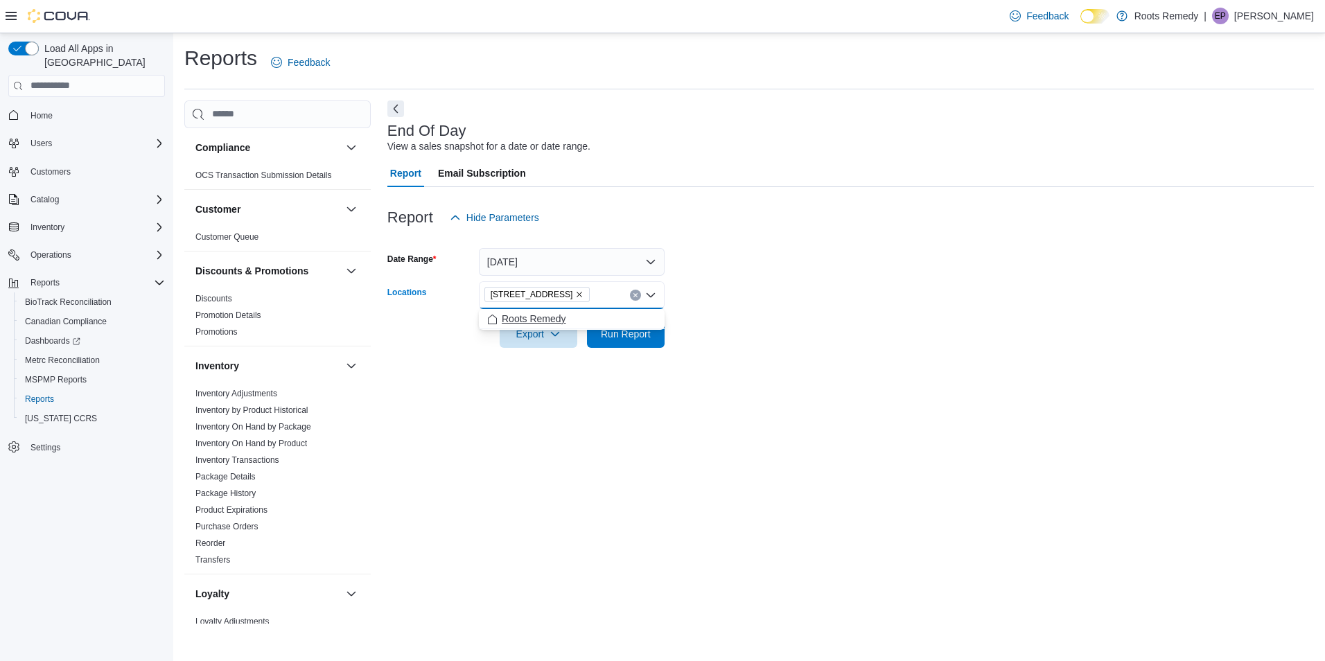  What do you see at coordinates (87, 446) in the screenshot?
I see `button: Settings` at bounding box center [87, 446].